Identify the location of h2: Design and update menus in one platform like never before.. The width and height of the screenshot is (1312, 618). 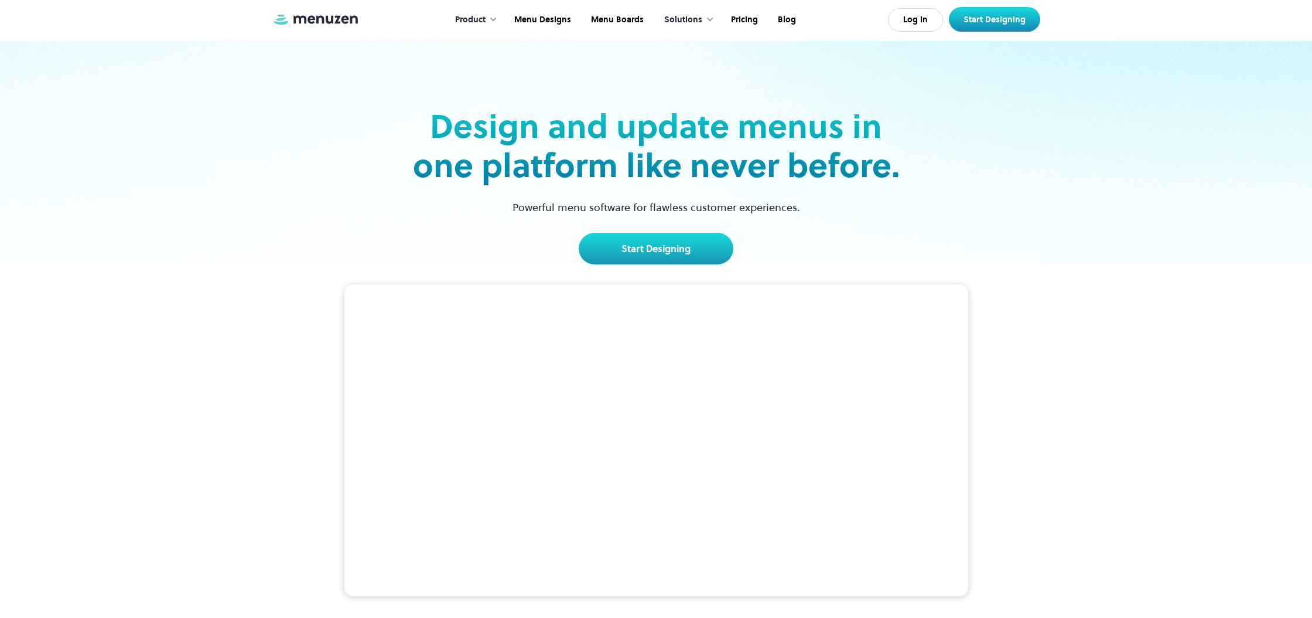
(656, 146).